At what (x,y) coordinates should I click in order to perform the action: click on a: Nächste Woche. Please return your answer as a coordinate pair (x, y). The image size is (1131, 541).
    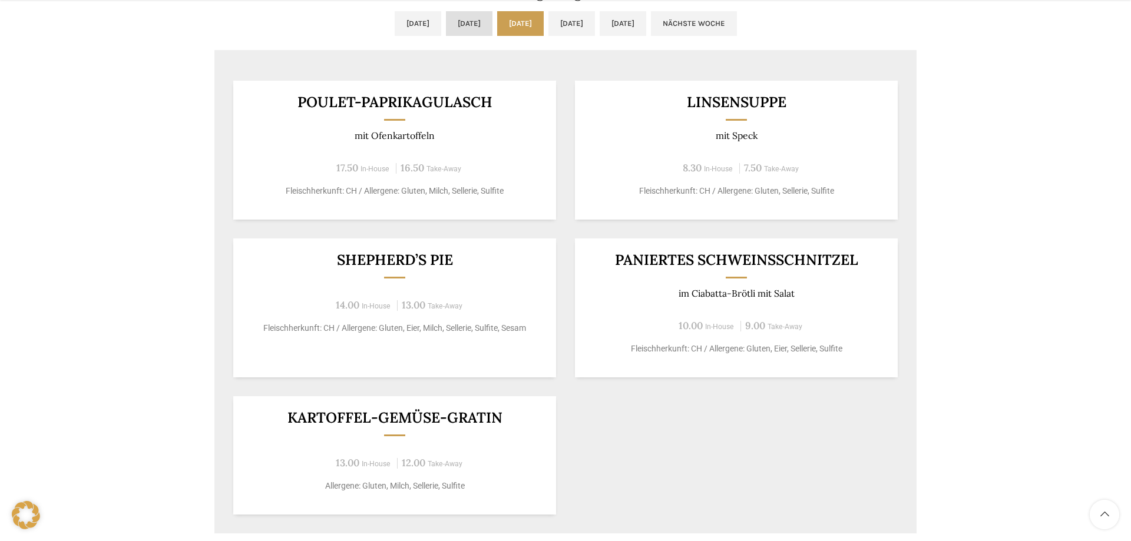
    Looking at the image, I should click on (694, 24).